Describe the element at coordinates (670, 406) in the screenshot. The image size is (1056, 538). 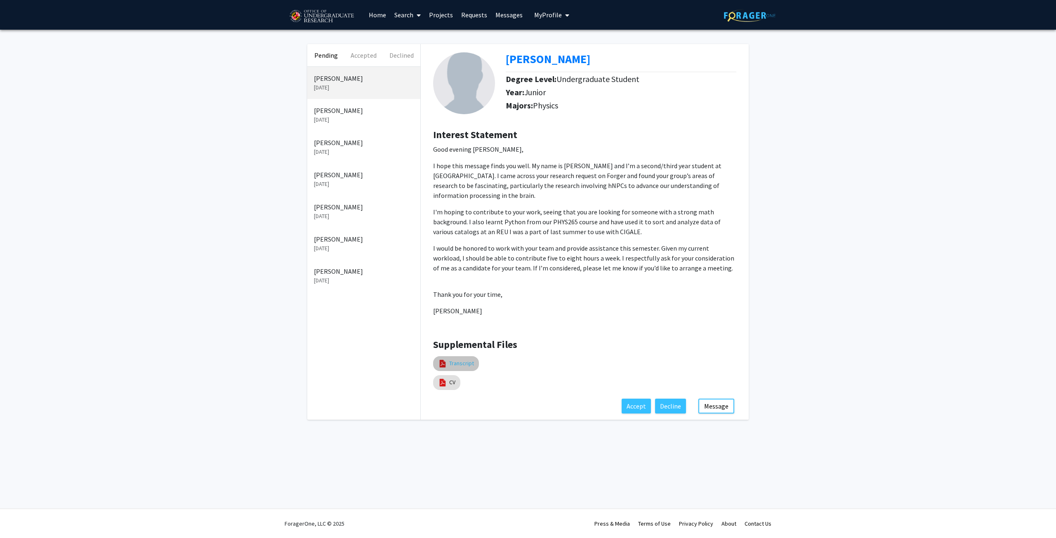
I see `button: Decline` at that location.